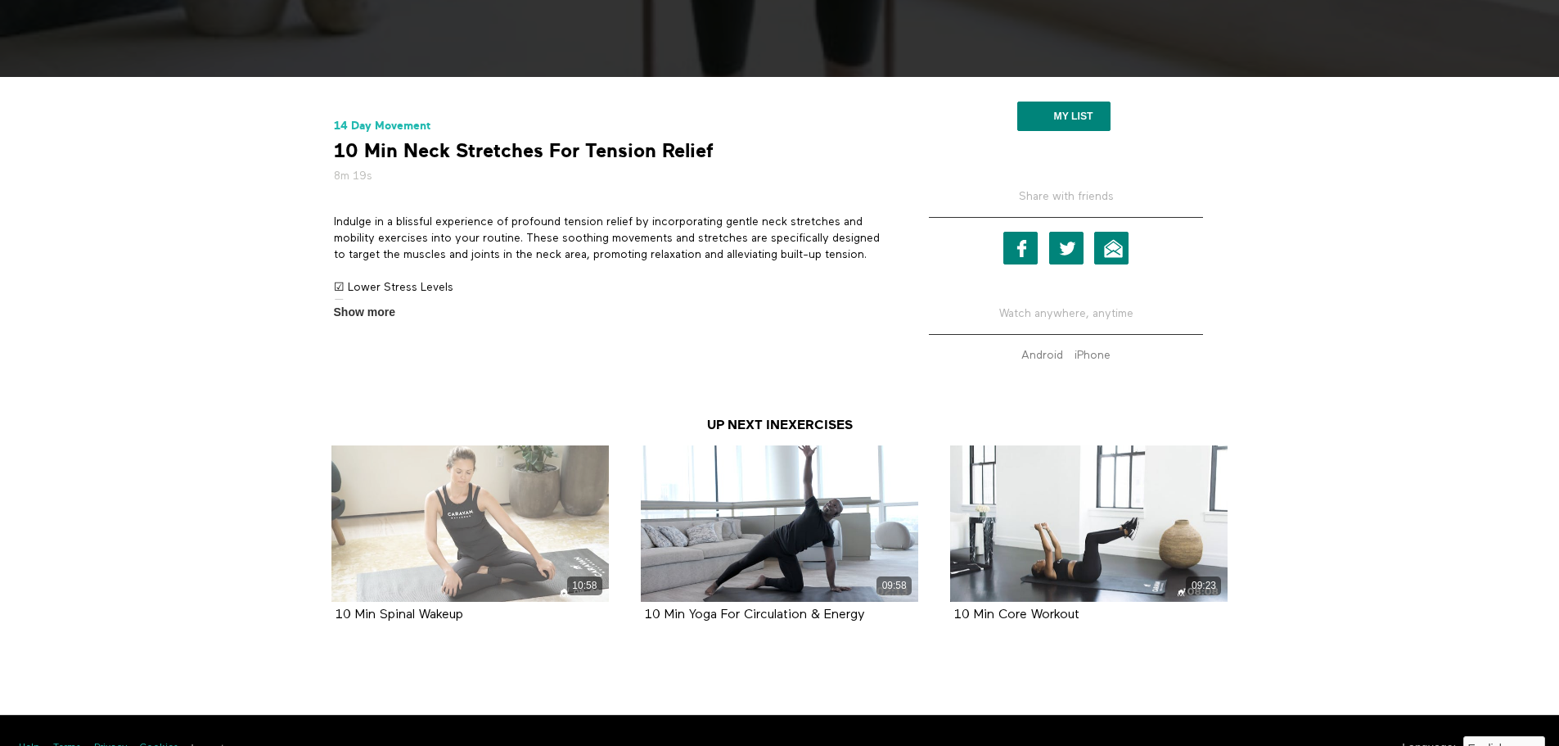 This screenshot has width=1559, height=746. I want to click on a: Twitter, so click(1066, 248).